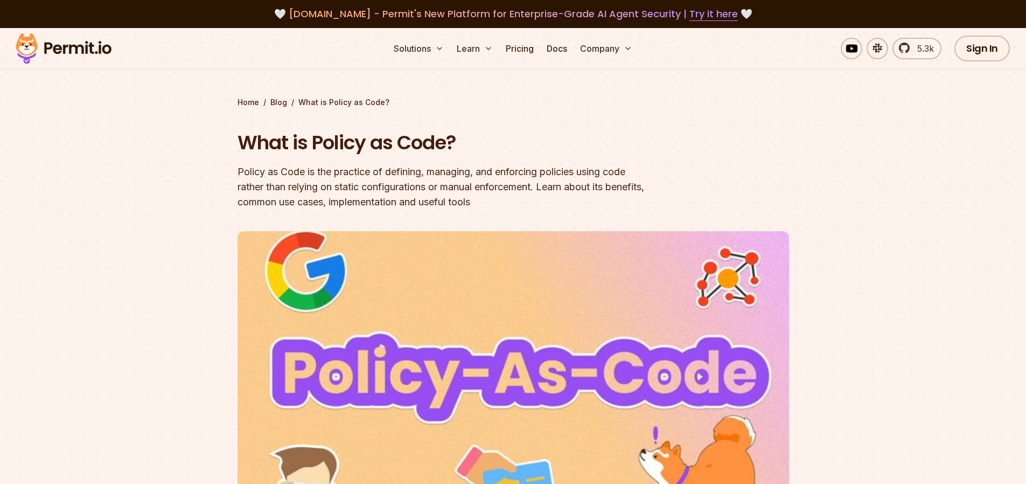 This screenshot has height=484, width=1026. What do you see at coordinates (64, 48) in the screenshot?
I see `img: Permit logo` at bounding box center [64, 48].